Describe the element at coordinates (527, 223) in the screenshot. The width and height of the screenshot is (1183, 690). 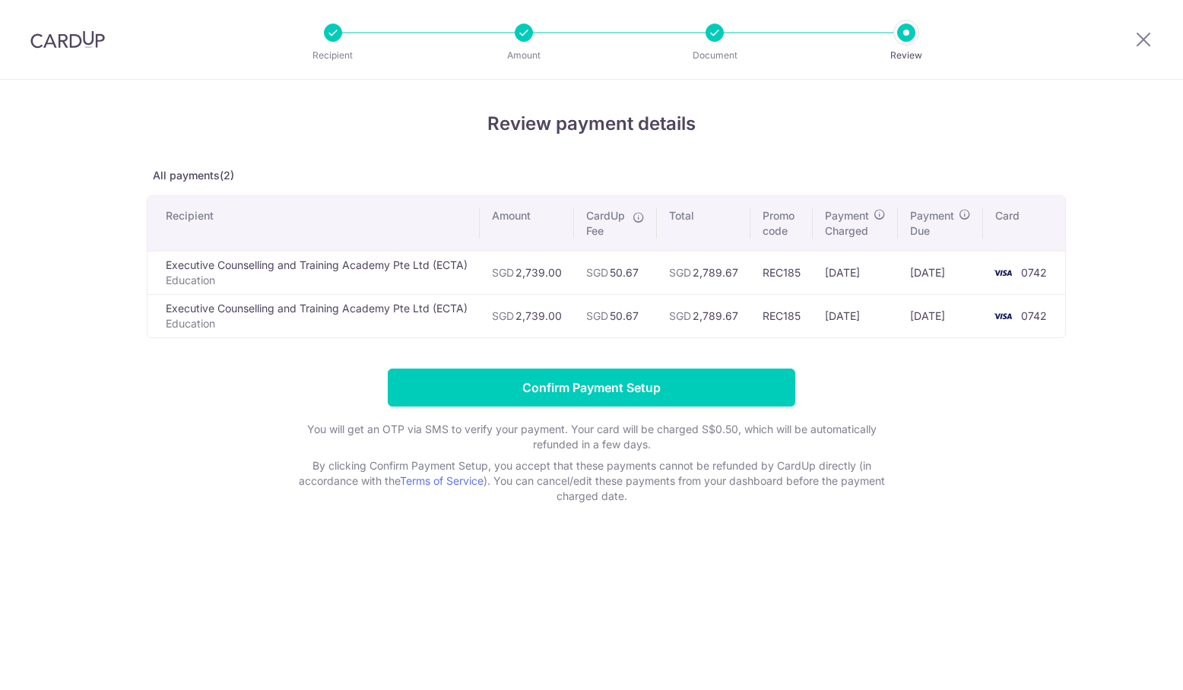
I see `th: Amount` at that location.